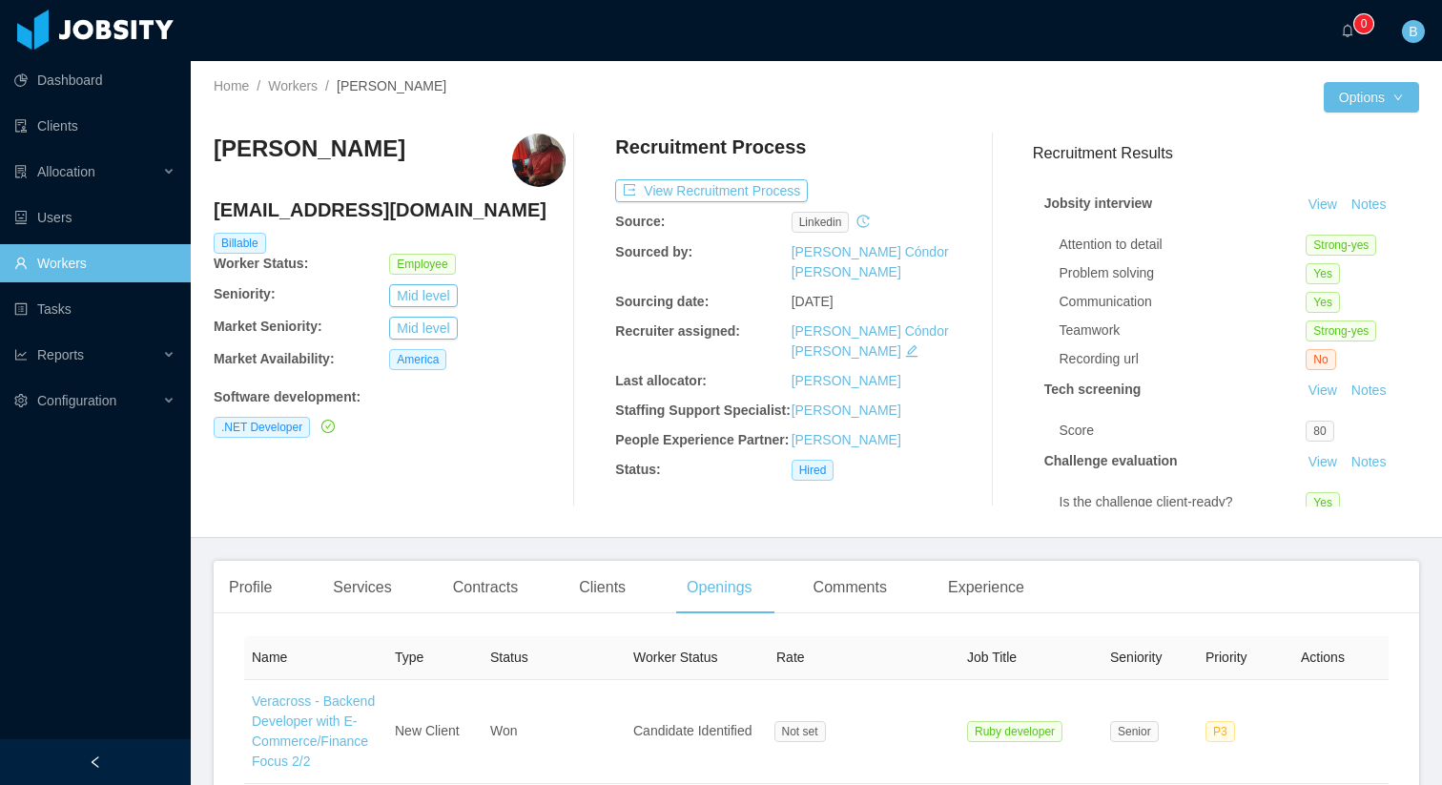 The width and height of the screenshot is (1442, 785). What do you see at coordinates (21, 401) in the screenshot?
I see `i: icon: setting` at bounding box center [21, 401].